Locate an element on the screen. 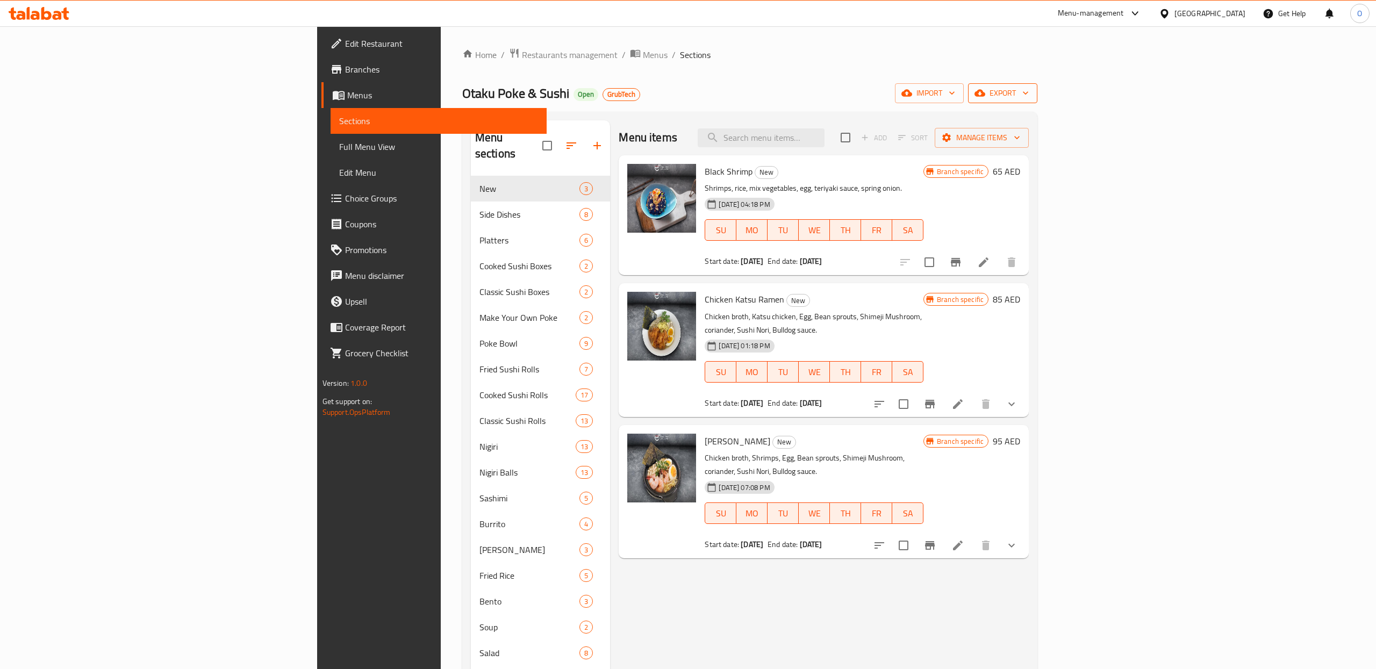  a: Menu disclaimer is located at coordinates (434, 276).